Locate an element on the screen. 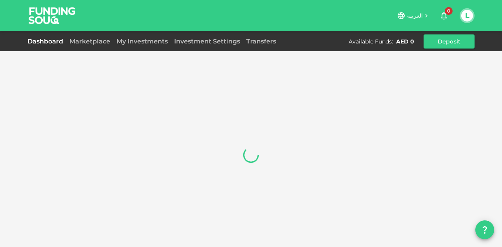  div: AED 0 is located at coordinates (405, 42).